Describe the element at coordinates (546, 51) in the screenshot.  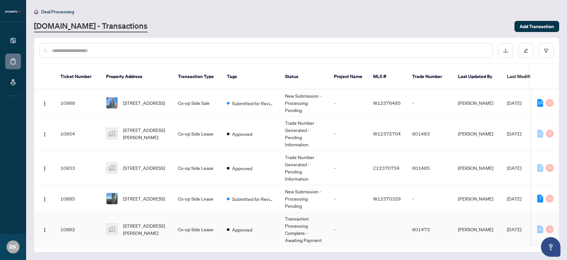
I see `button: filter` at that location.